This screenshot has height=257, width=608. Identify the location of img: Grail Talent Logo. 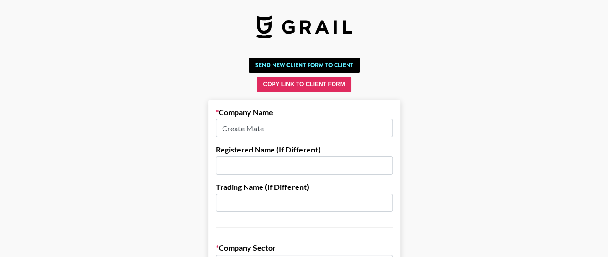
(304, 27).